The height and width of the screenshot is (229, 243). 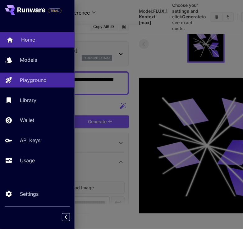 What do you see at coordinates (27, 161) in the screenshot?
I see `p: Usage` at bounding box center [27, 161].